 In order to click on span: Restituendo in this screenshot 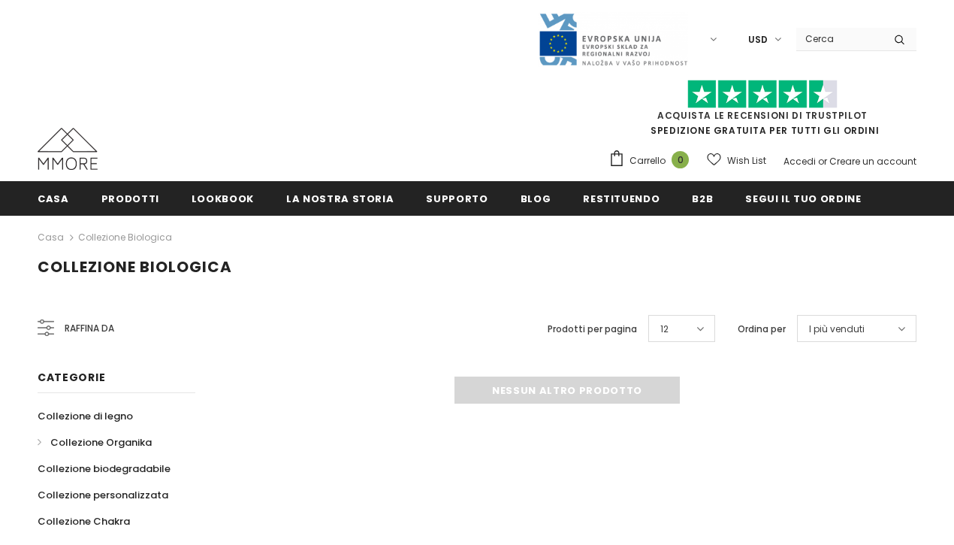, I will do `click(621, 198)`.